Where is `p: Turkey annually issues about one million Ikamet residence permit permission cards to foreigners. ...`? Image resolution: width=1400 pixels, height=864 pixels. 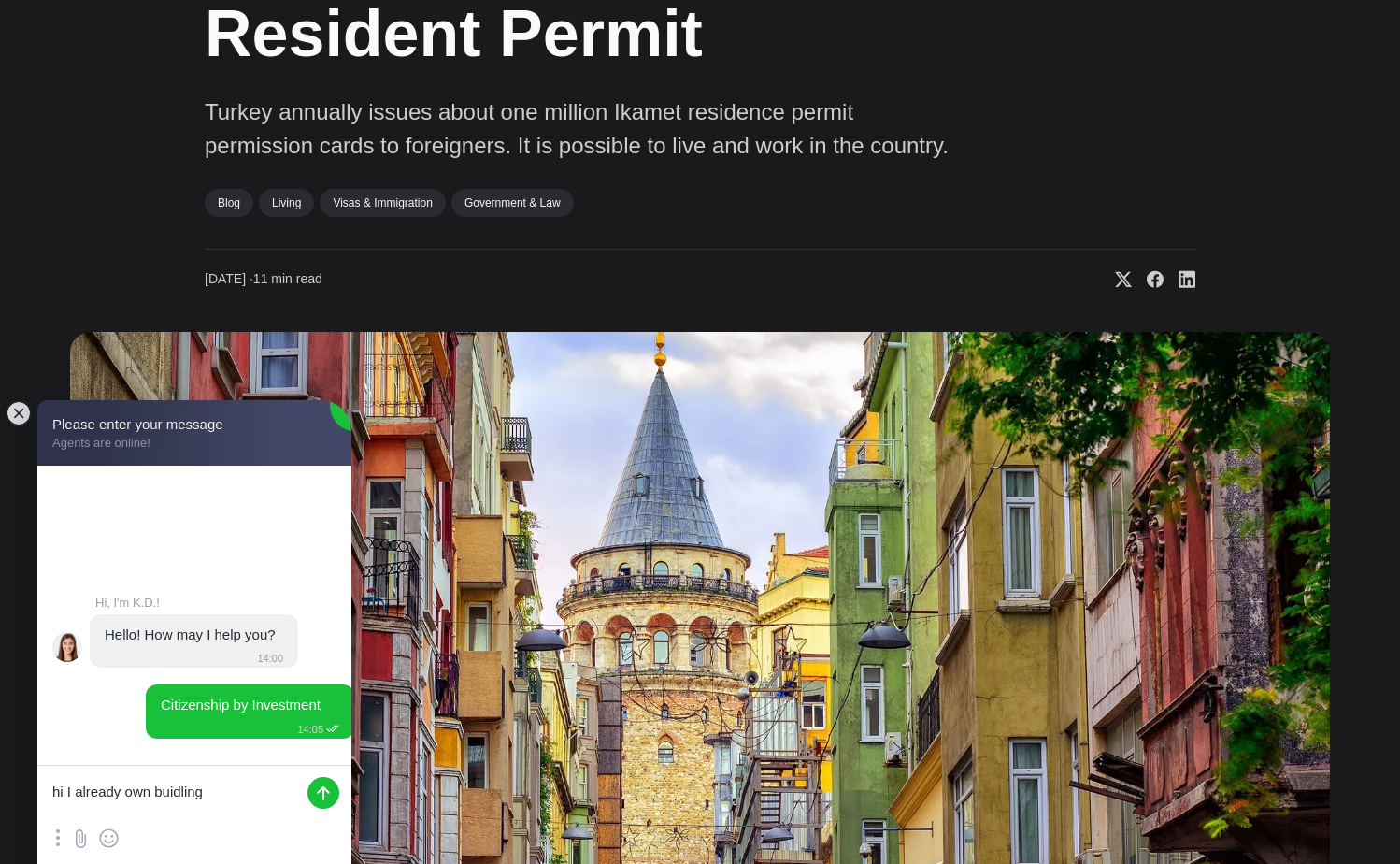
p: Turkey annually issues about one million Ikamet residence permit permission cards to foreigners. ... is located at coordinates (578, 129).